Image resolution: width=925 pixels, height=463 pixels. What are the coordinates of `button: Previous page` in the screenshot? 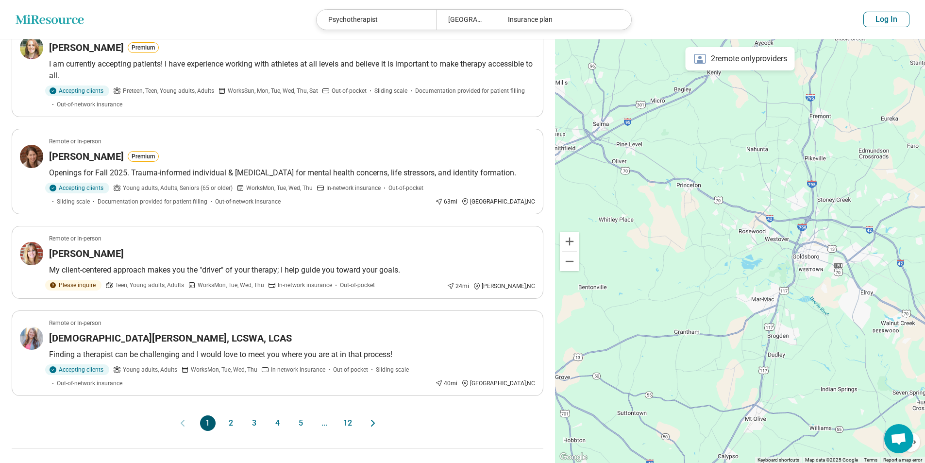 It's located at (183, 423).